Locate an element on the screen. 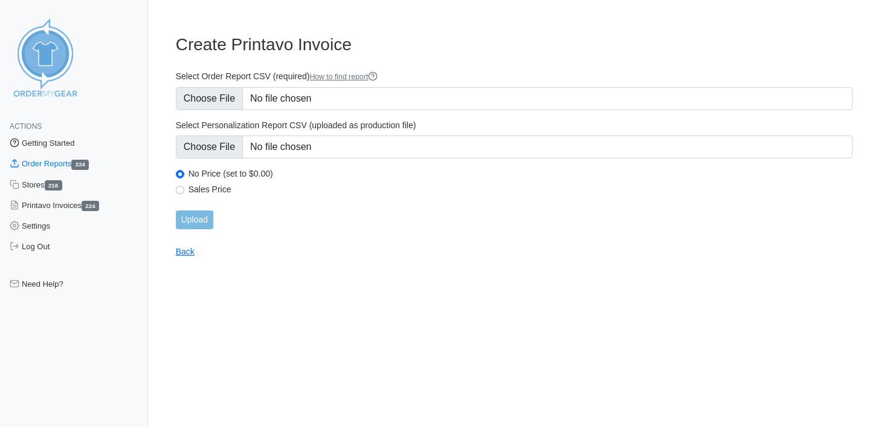 This screenshot has height=427, width=887. span: 218 is located at coordinates (53, 185).